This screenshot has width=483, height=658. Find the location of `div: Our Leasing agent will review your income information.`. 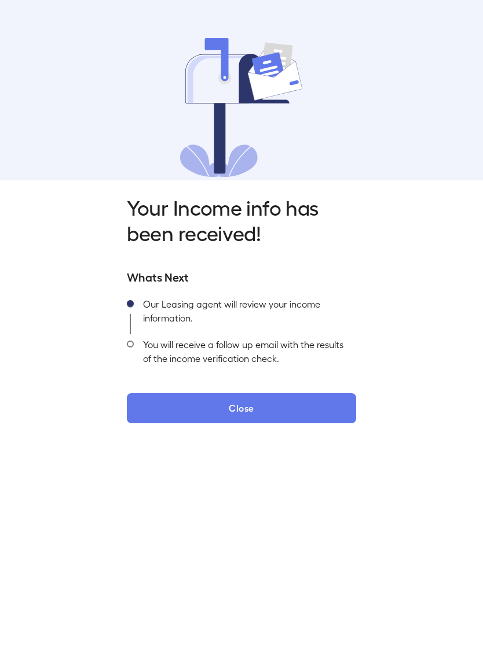

div: Our Leasing agent will review your income information. is located at coordinates (245, 314).